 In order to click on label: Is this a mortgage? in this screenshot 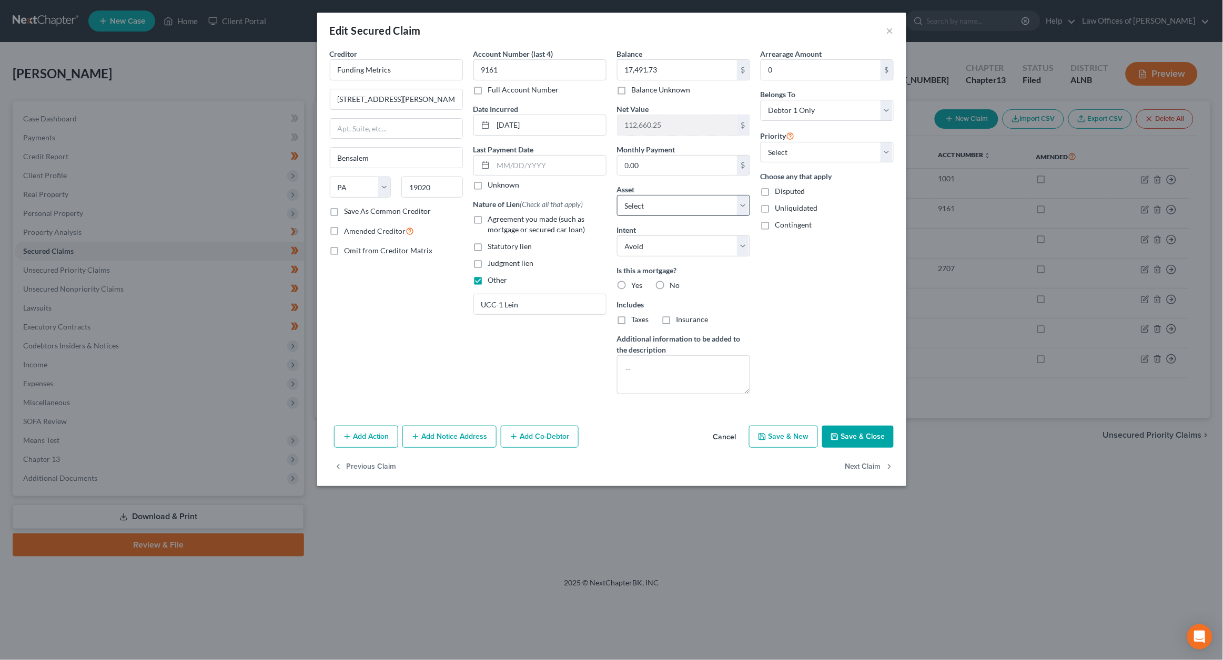, I will do `click(683, 270)`.